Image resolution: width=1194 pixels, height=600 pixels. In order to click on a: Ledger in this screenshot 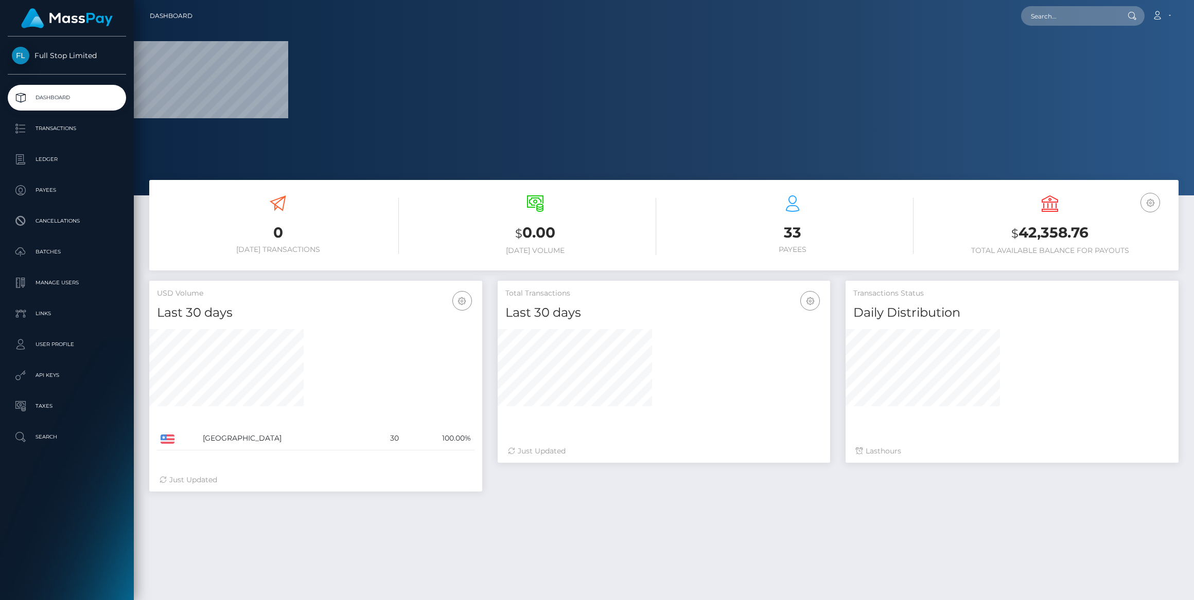, I will do `click(67, 159)`.